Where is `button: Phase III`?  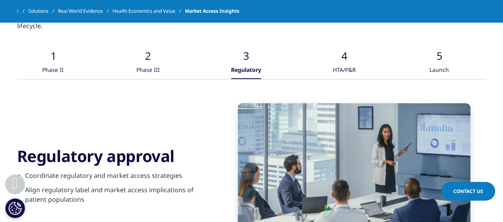
button: Phase III is located at coordinates (147, 58).